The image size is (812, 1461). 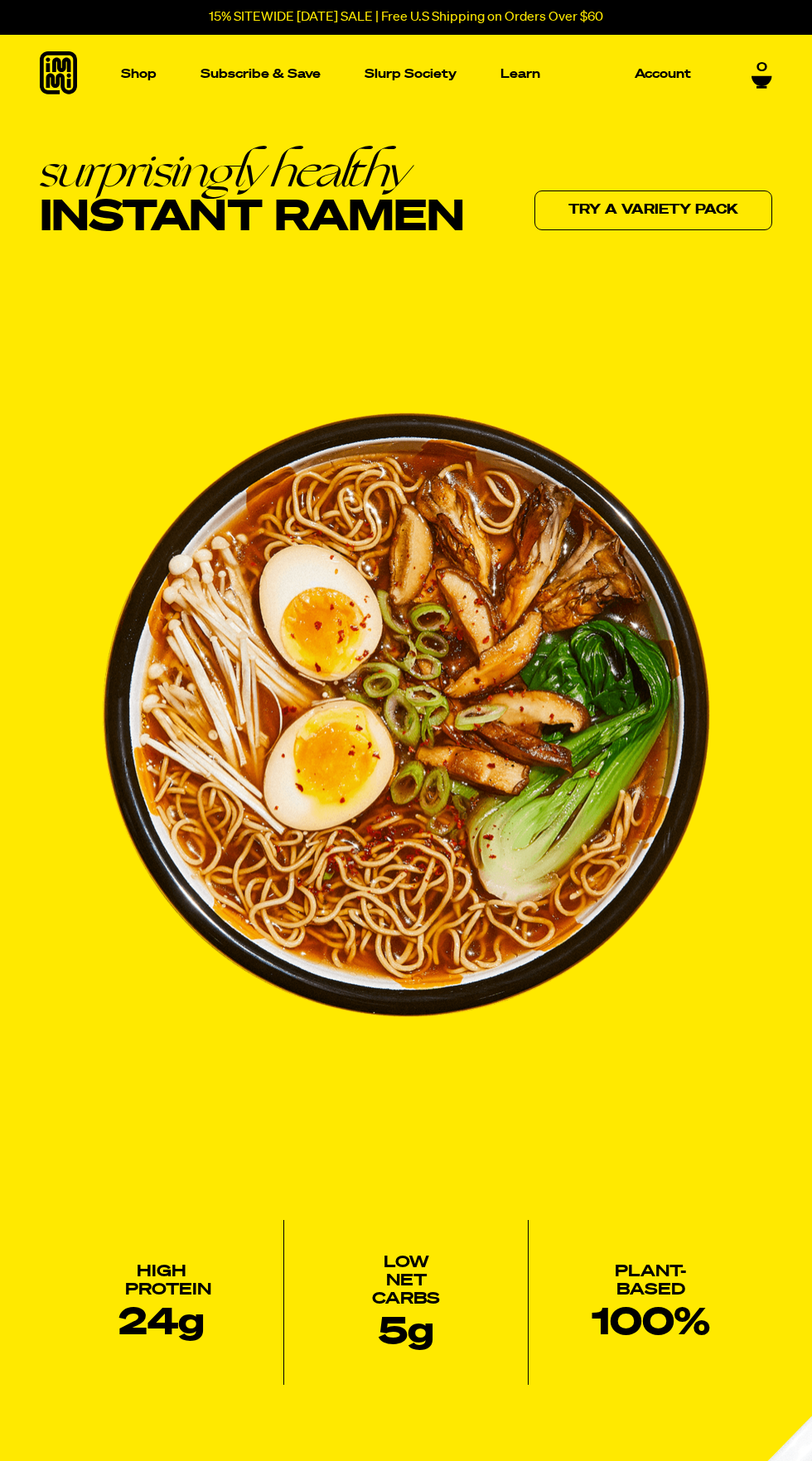 I want to click on div: 24g, so click(x=162, y=1302).